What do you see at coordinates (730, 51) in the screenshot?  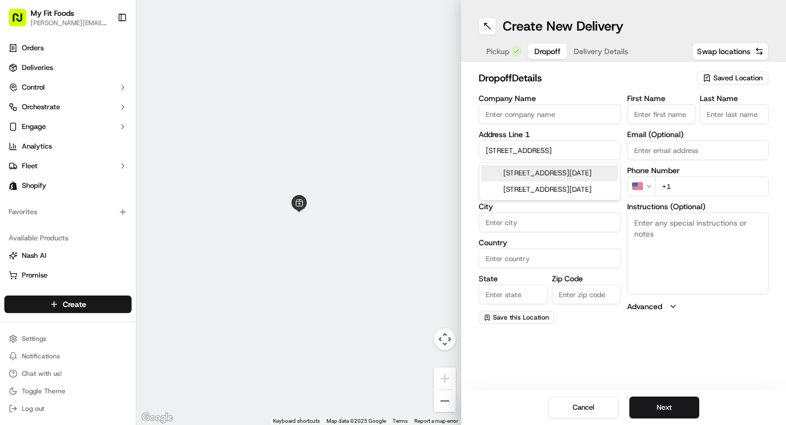 I see `button: Swap locations` at bounding box center [730, 51].